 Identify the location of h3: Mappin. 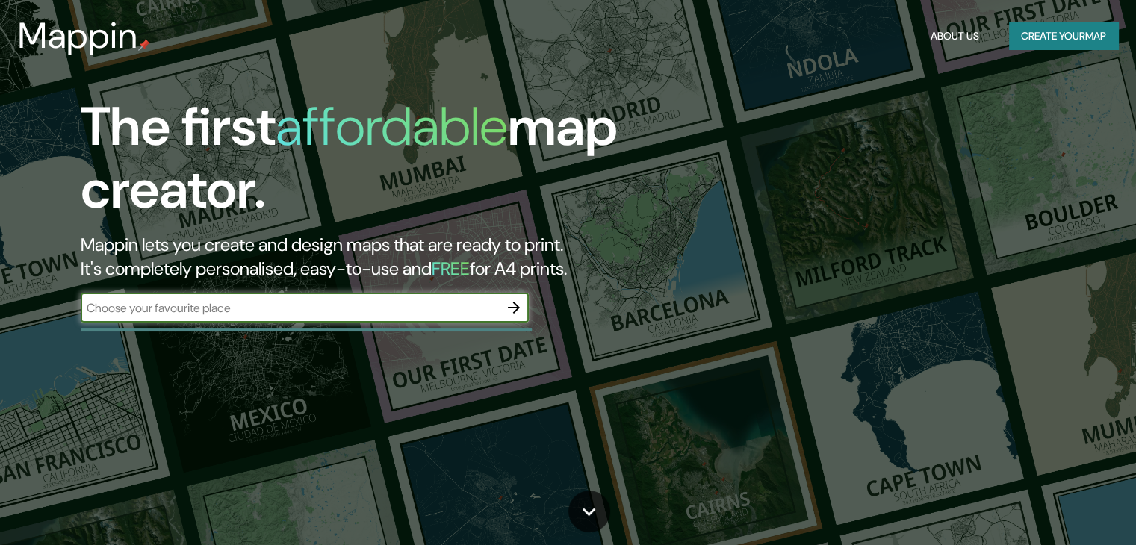
(78, 36).